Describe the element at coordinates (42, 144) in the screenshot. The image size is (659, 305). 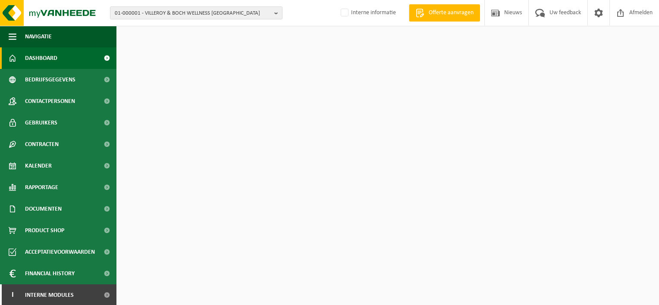
I see `span: Contracten` at that location.